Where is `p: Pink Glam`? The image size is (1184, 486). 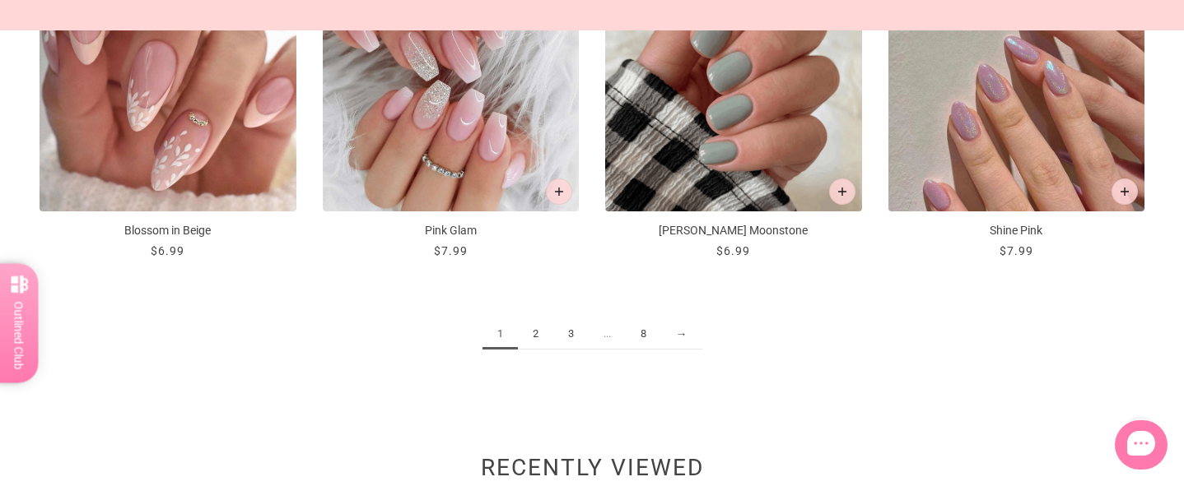 p: Pink Glam is located at coordinates (451, 230).